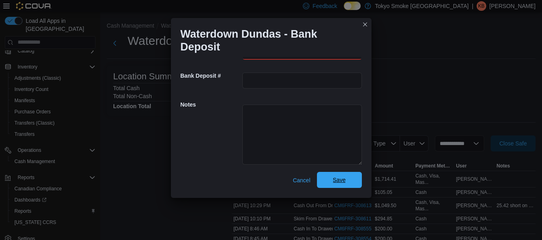  Describe the element at coordinates (211, 105) in the screenshot. I see `h5: Notes` at that location.